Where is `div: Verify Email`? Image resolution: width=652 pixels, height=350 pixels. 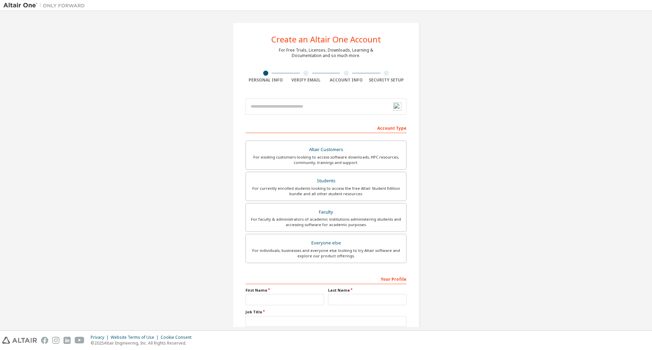
div: Verify Email is located at coordinates (306, 80).